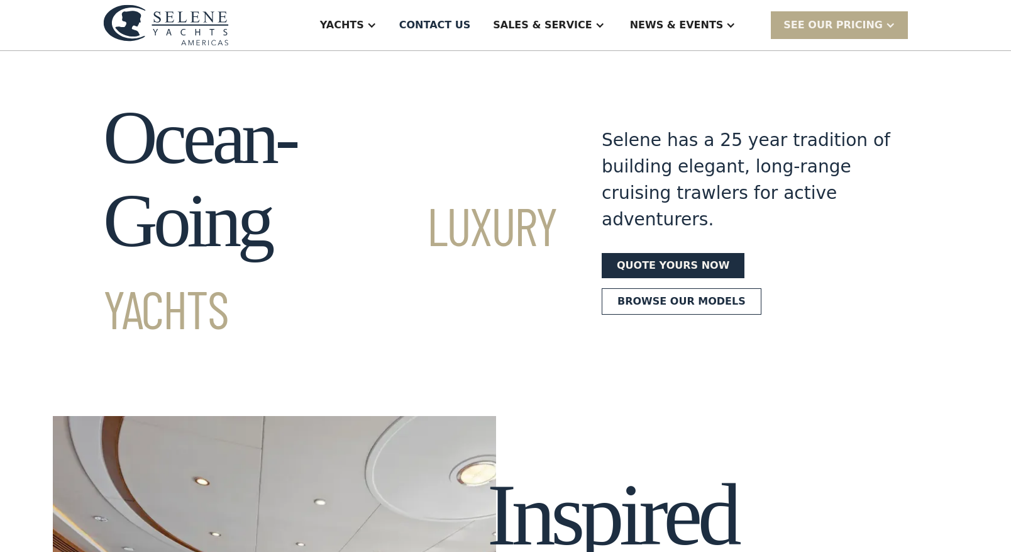 The image size is (1011, 552). Describe the element at coordinates (682, 301) in the screenshot. I see `a: Browse our models` at that location.